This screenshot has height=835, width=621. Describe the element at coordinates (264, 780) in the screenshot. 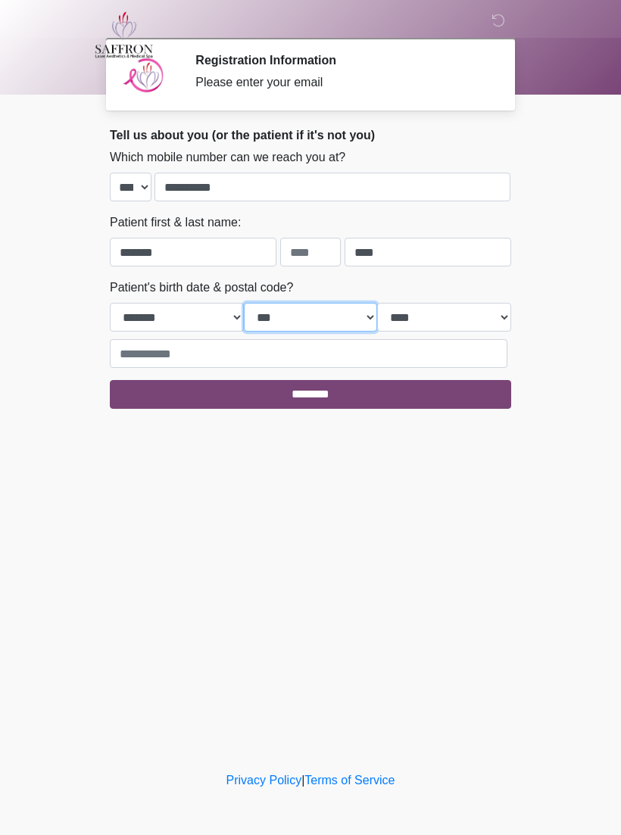

I see `a: Privacy Policy` at that location.